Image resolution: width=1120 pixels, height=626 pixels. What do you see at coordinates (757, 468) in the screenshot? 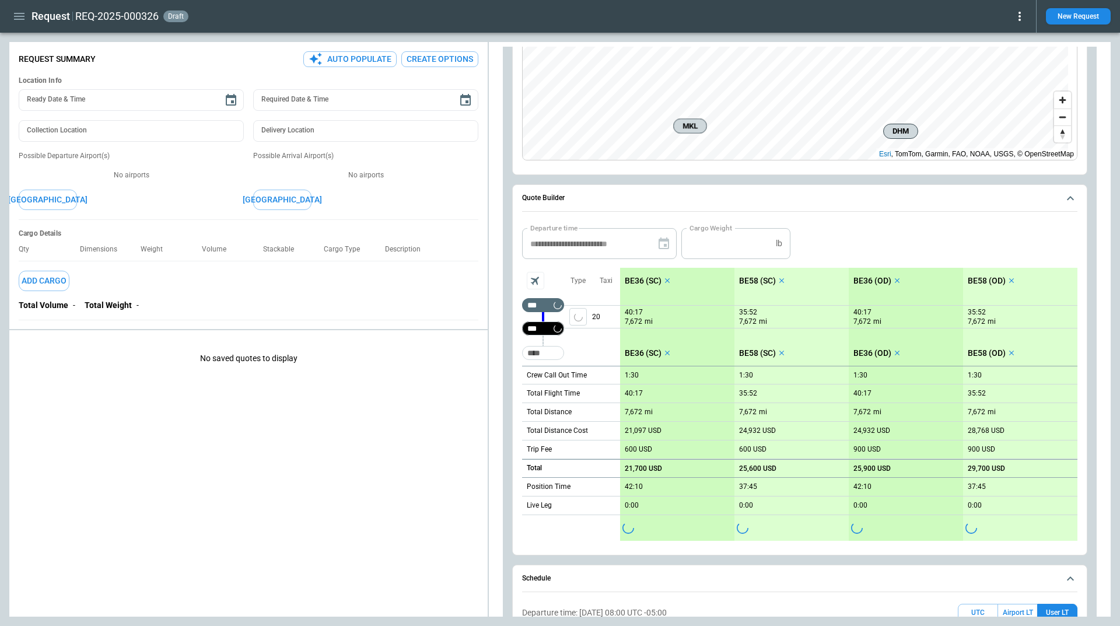
I see `p: 25,600 USD` at bounding box center [757, 468].